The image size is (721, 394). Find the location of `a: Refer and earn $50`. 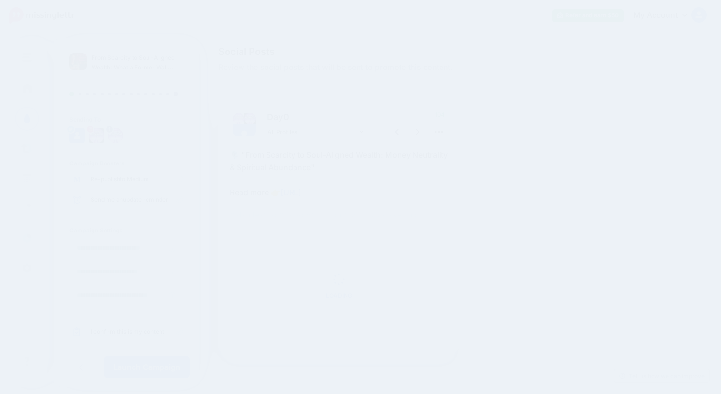

a: Refer and earn $50 is located at coordinates (588, 15).